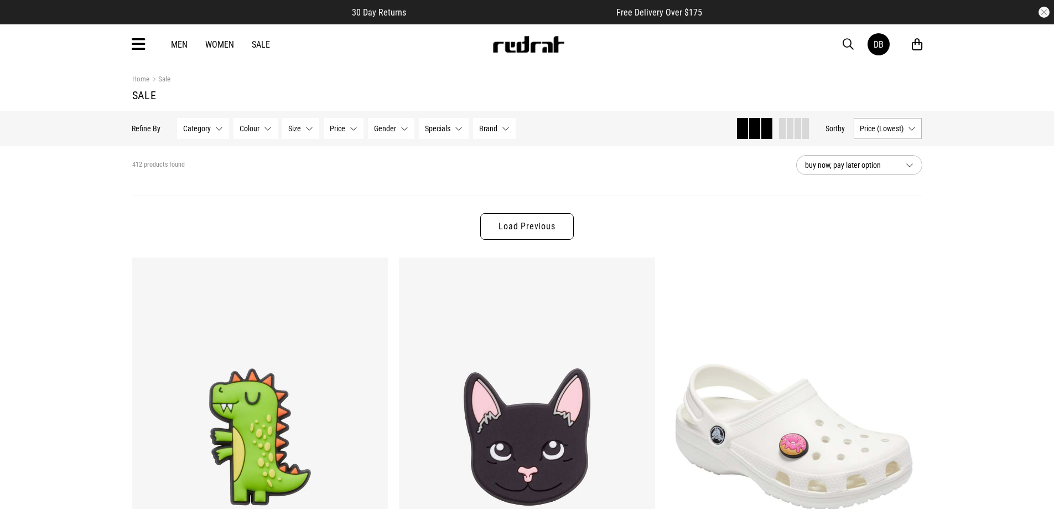 The height and width of the screenshot is (509, 1054). What do you see at coordinates (528, 95) in the screenshot?
I see `h1: Sale` at bounding box center [528, 95].